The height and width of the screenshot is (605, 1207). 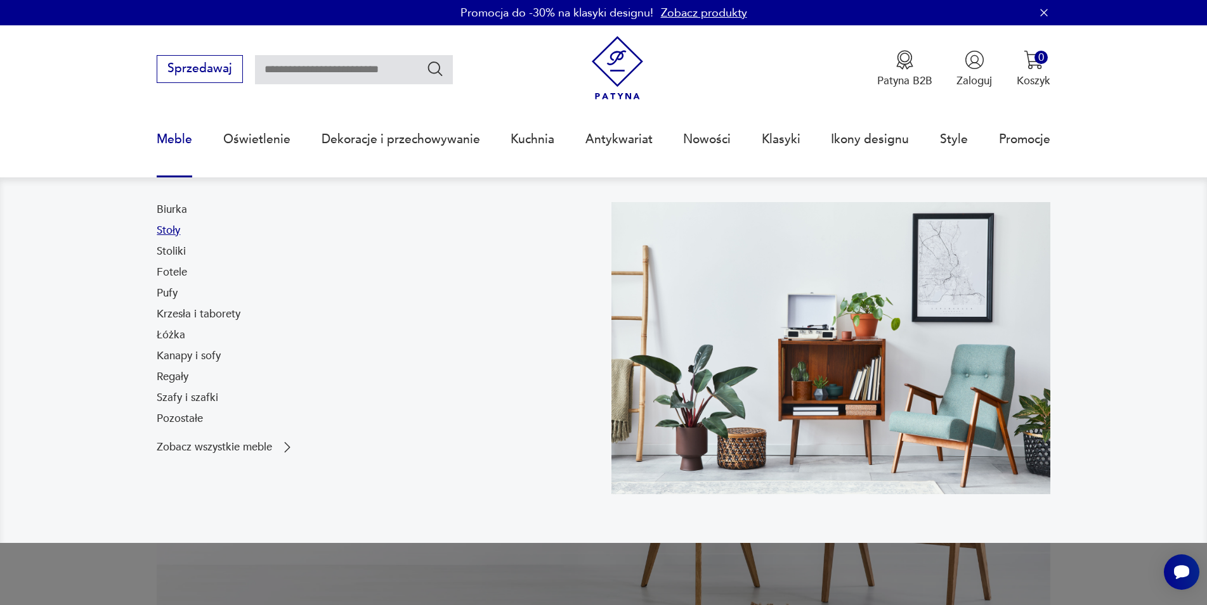 What do you see at coordinates (172, 210) in the screenshot?
I see `a: Biurka` at bounding box center [172, 210].